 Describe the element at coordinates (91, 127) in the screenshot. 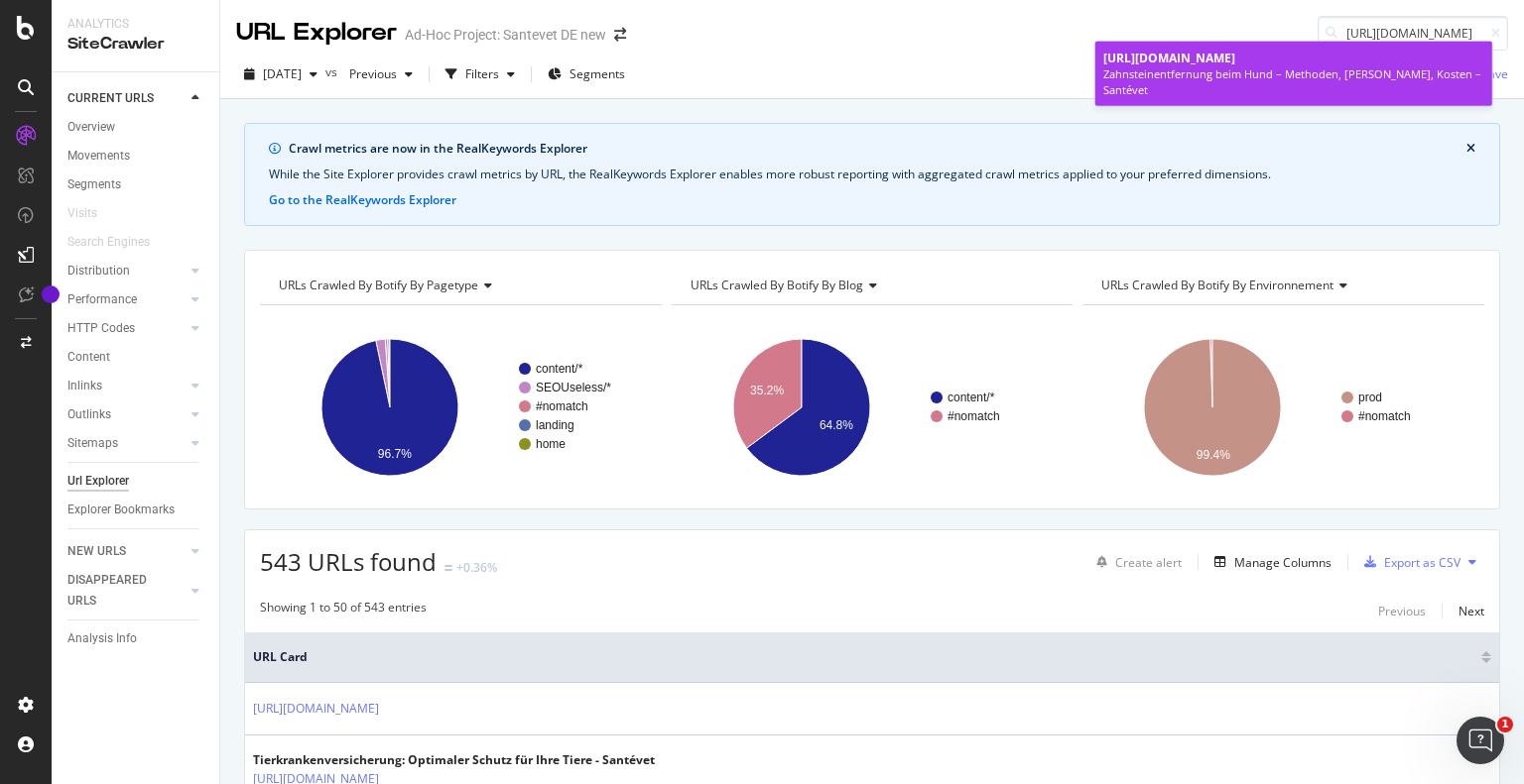

I see `div: Overview` at that location.